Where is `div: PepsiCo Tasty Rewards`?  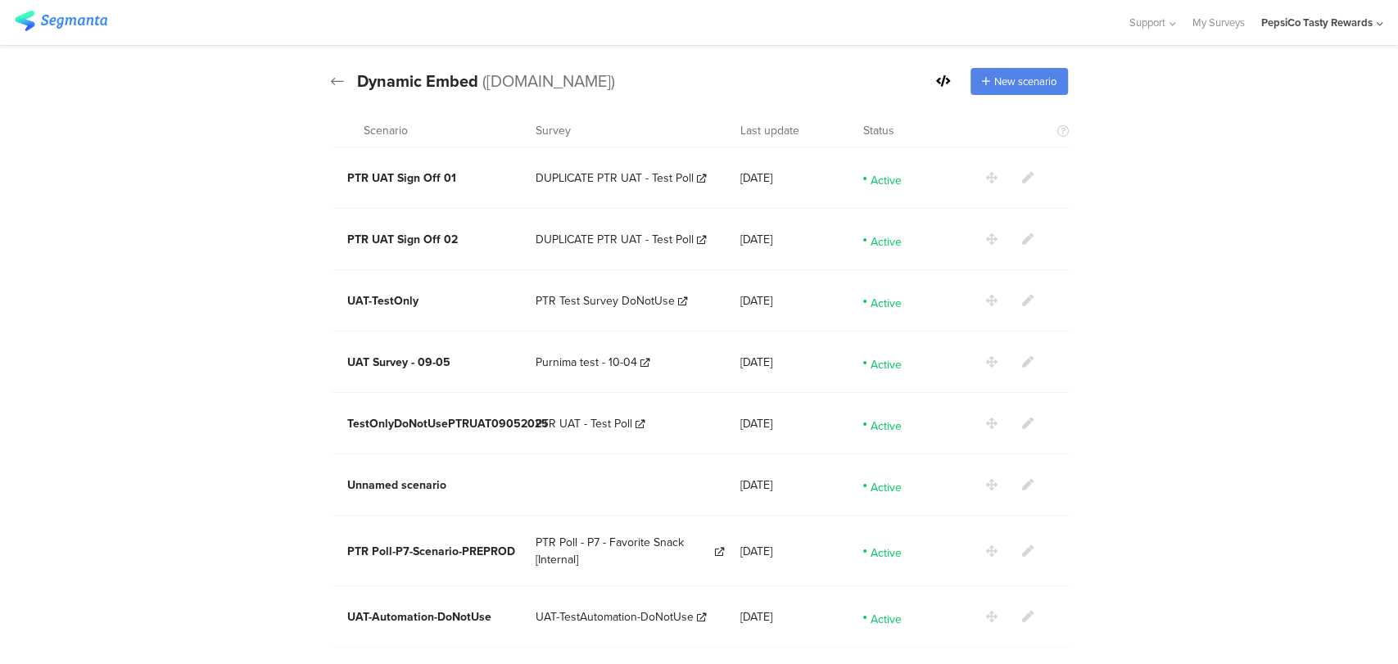
div: PepsiCo Tasty Rewards is located at coordinates (1317, 22).